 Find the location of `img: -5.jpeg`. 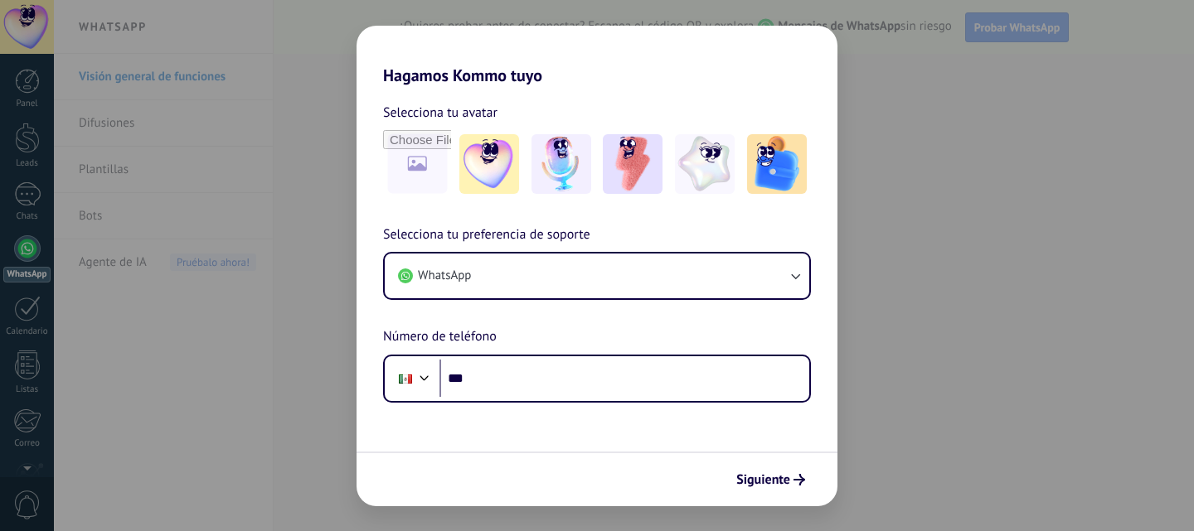

img: -5.jpeg is located at coordinates (777, 164).